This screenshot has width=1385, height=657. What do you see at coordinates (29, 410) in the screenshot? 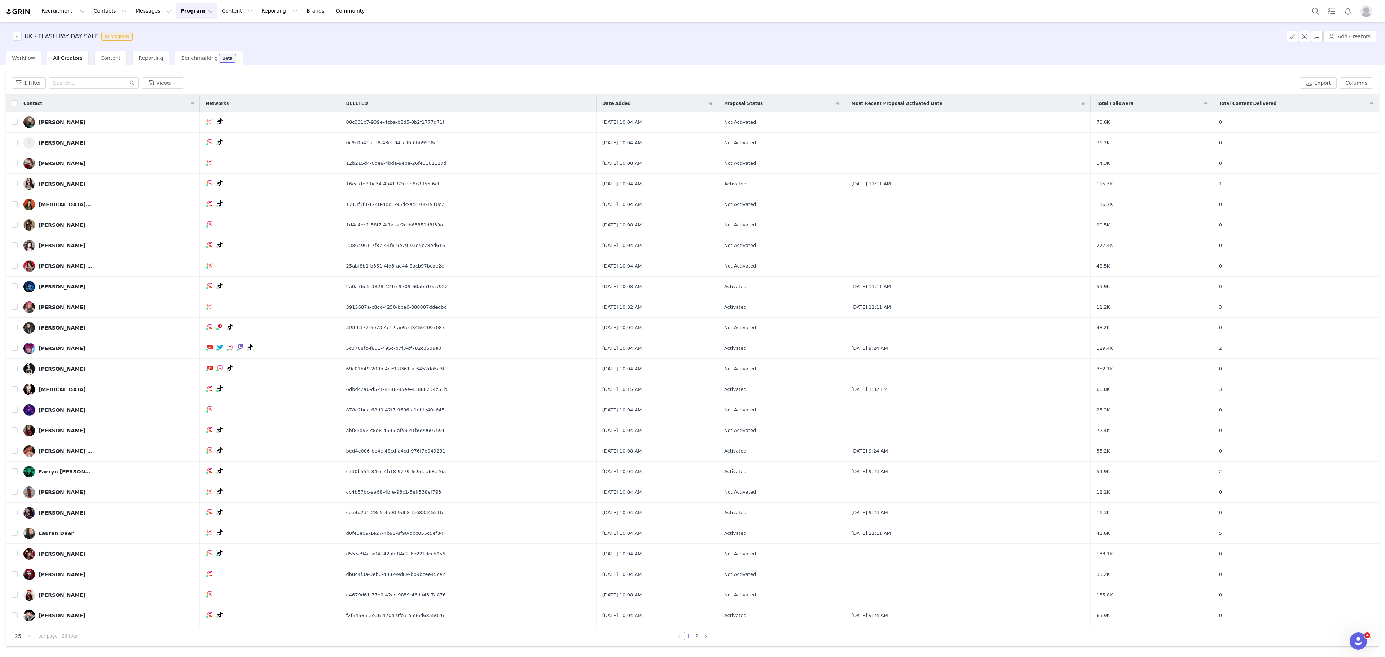
I see `img: 1f4ae389-931b-4868-8316-b4ea6de8e85d.jpg` at bounding box center [29, 410].